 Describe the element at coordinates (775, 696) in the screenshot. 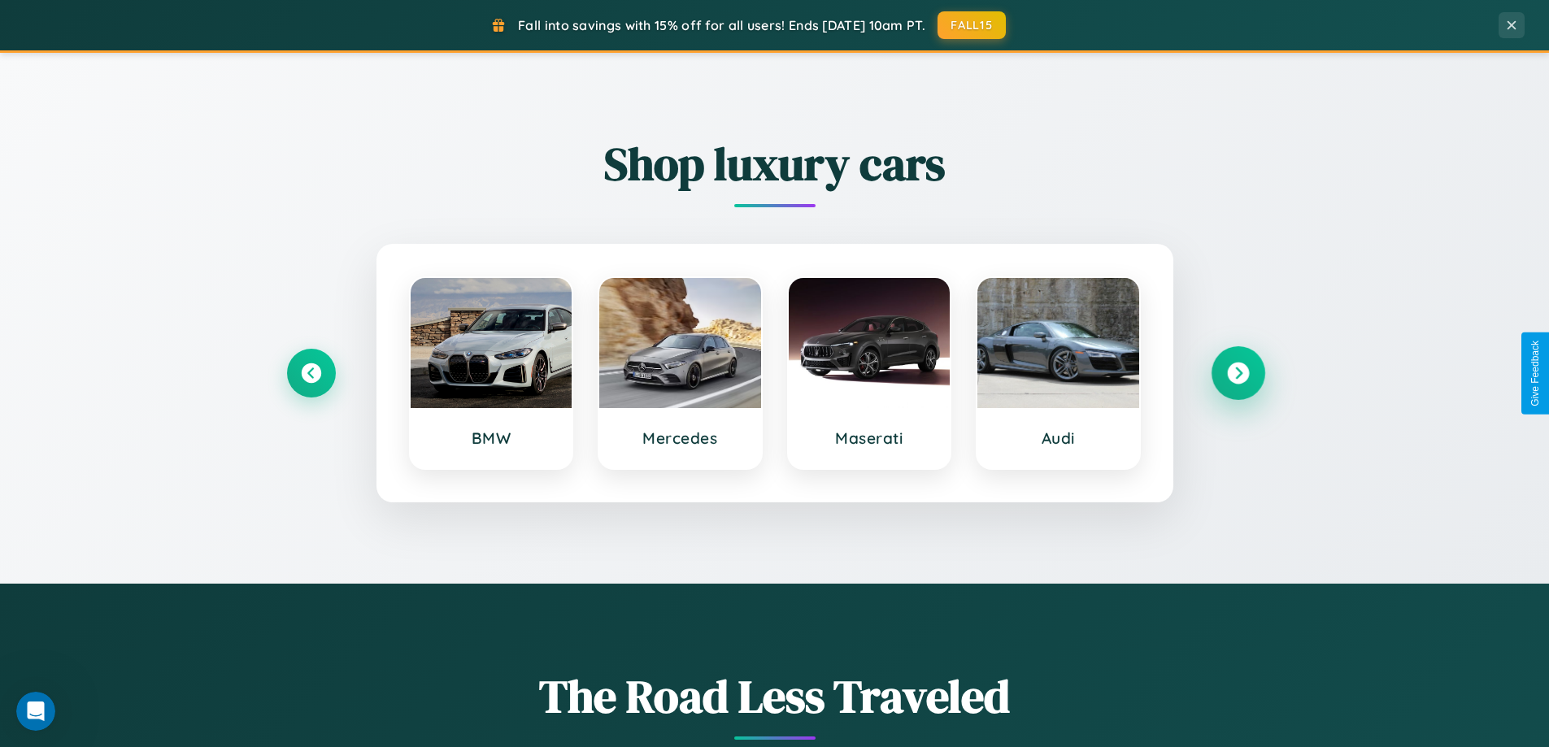

I see `h1: The Road Less Traveled` at that location.